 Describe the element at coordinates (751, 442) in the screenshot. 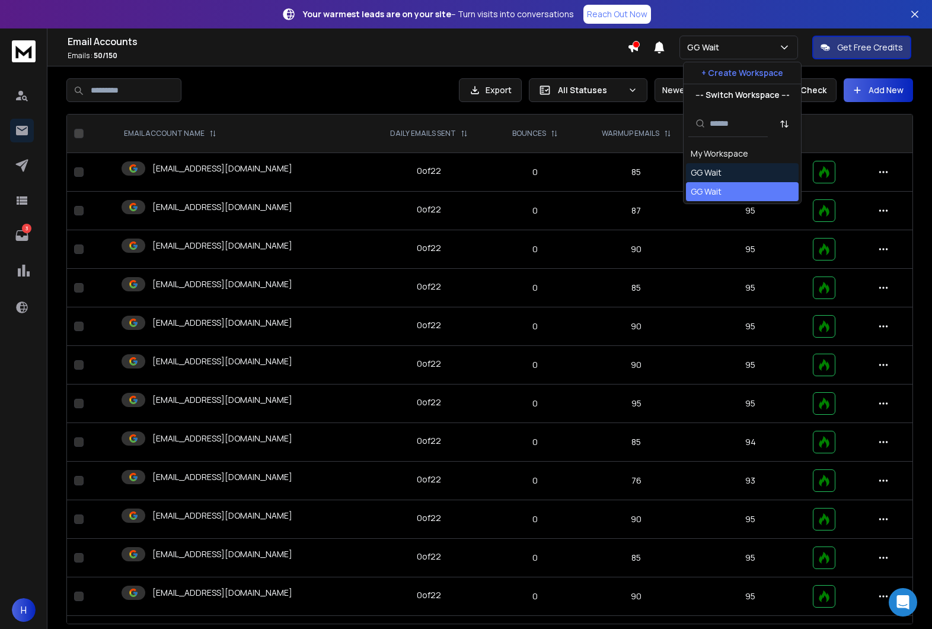

I see `td: 94` at that location.